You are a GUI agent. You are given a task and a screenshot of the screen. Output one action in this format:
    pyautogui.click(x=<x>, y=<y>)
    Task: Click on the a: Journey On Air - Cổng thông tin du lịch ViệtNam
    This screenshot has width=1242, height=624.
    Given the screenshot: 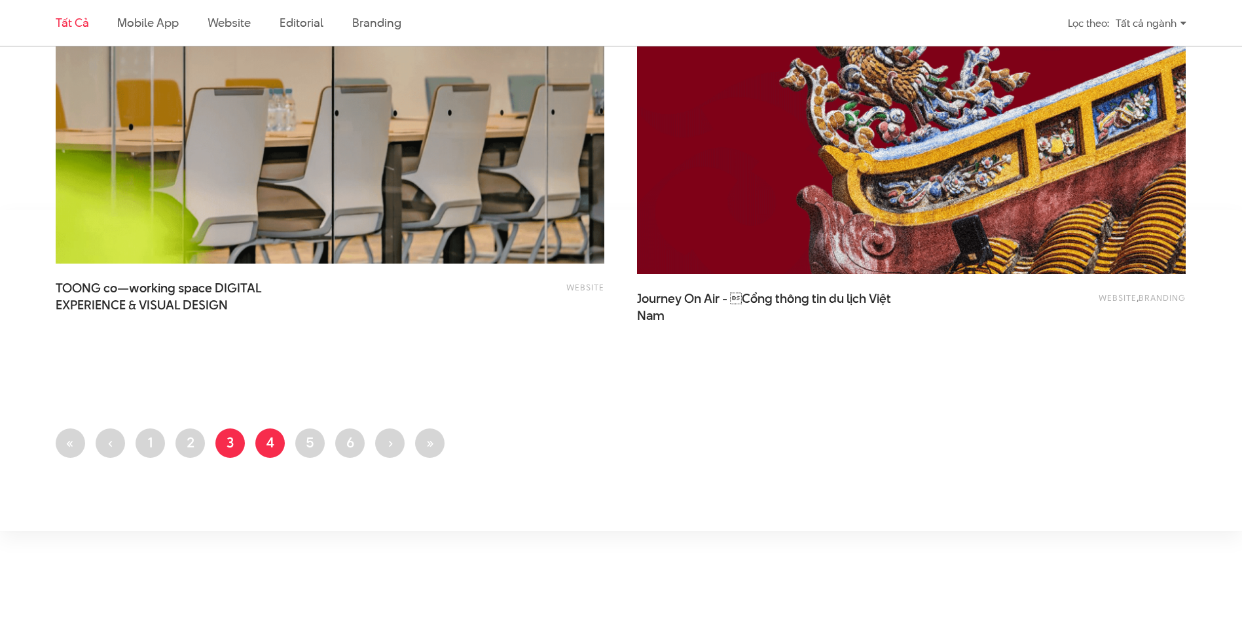 What is the action you would take?
    pyautogui.click(x=768, y=307)
    